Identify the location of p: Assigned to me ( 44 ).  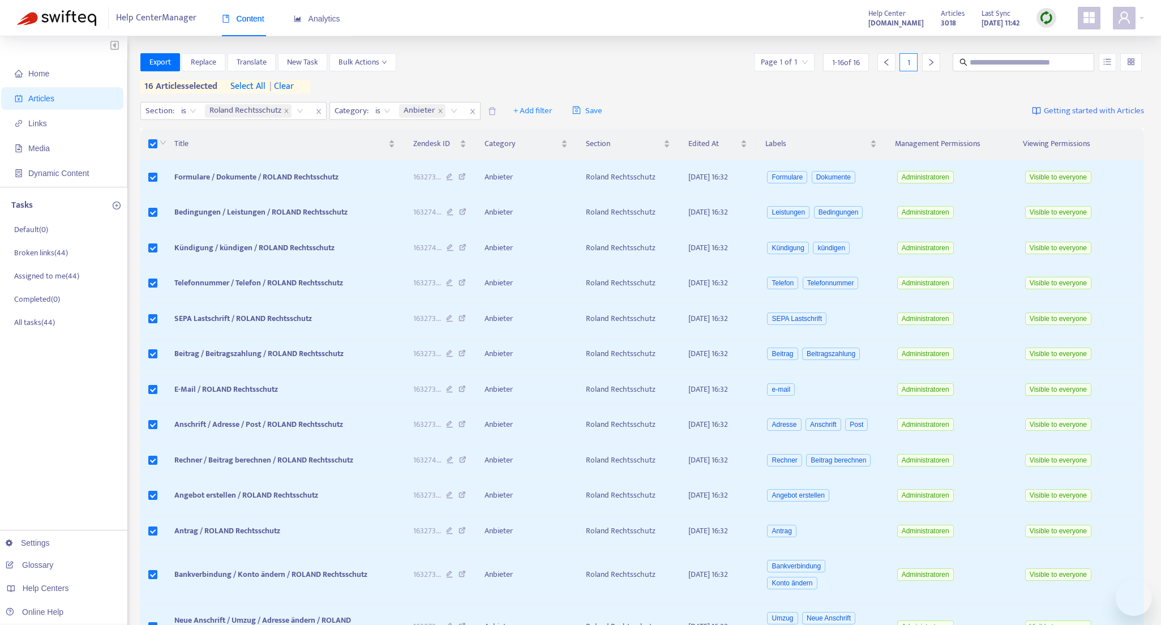
(46, 276).